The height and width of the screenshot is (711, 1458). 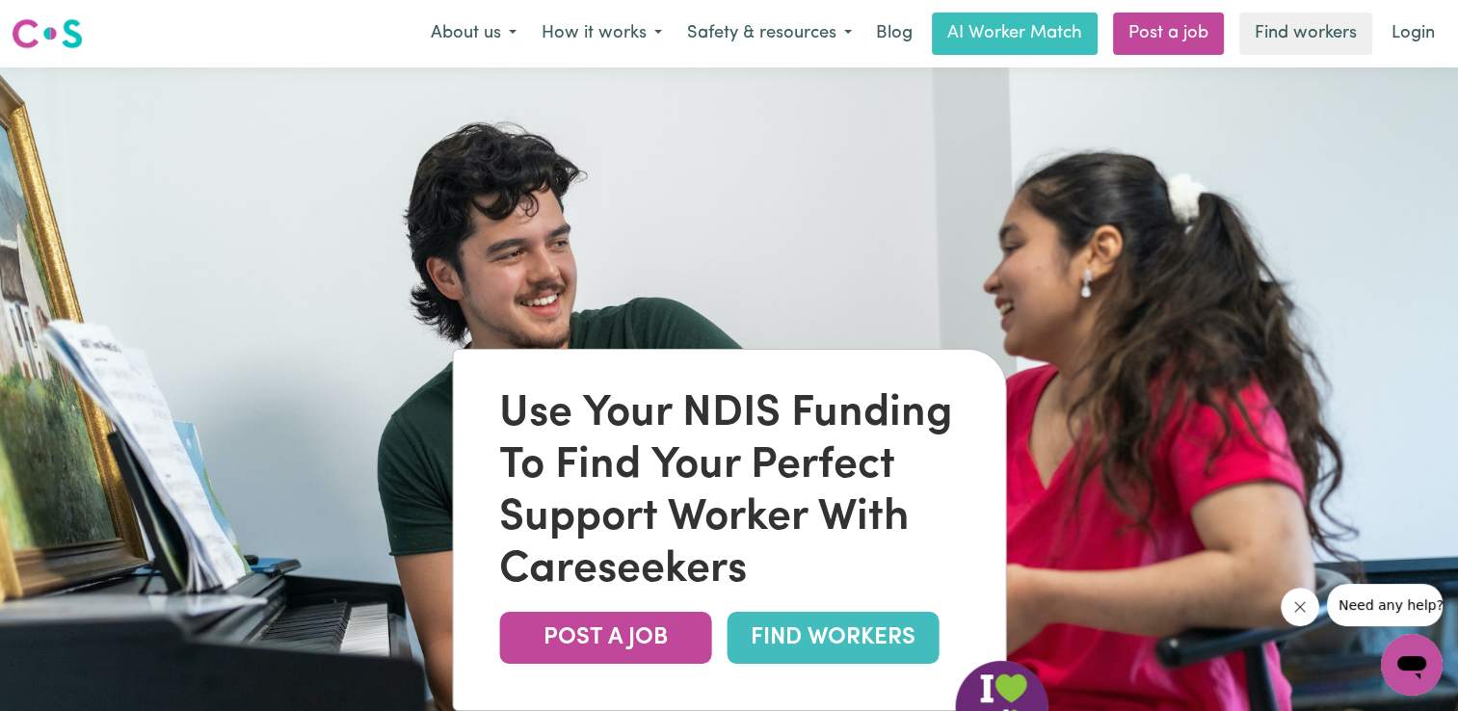 I want to click on a: Post a job, so click(x=1168, y=34).